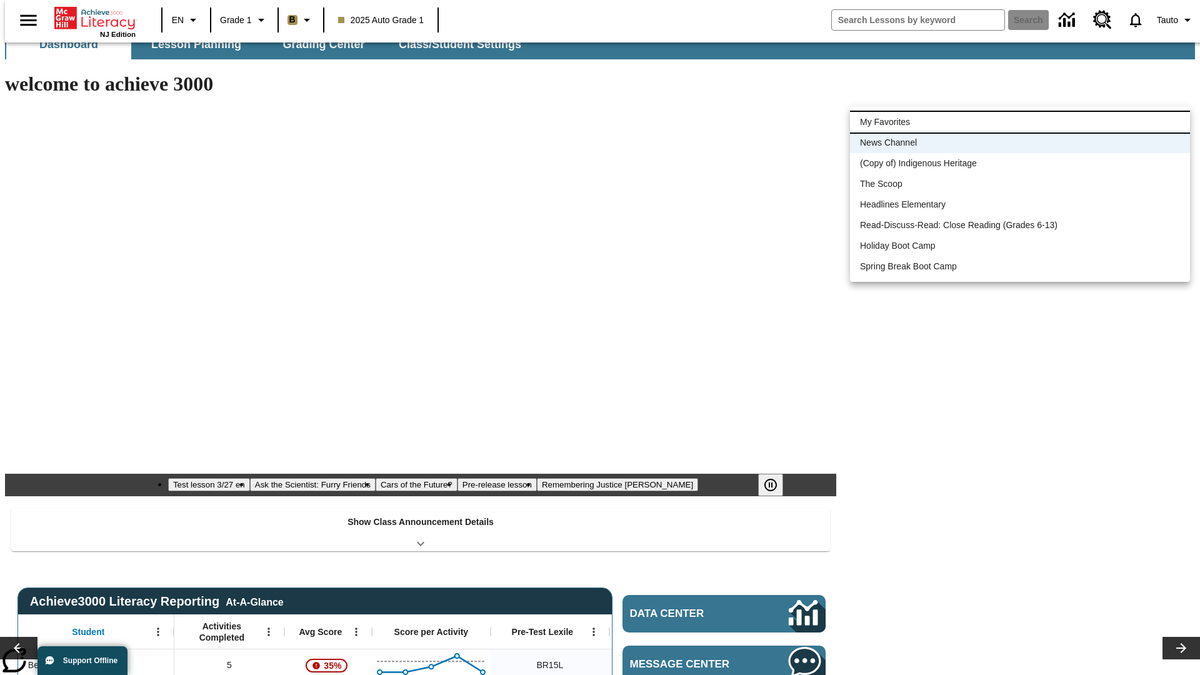 Image resolution: width=1200 pixels, height=675 pixels. What do you see at coordinates (1020, 122) in the screenshot?
I see `li: My Favorites` at bounding box center [1020, 122].